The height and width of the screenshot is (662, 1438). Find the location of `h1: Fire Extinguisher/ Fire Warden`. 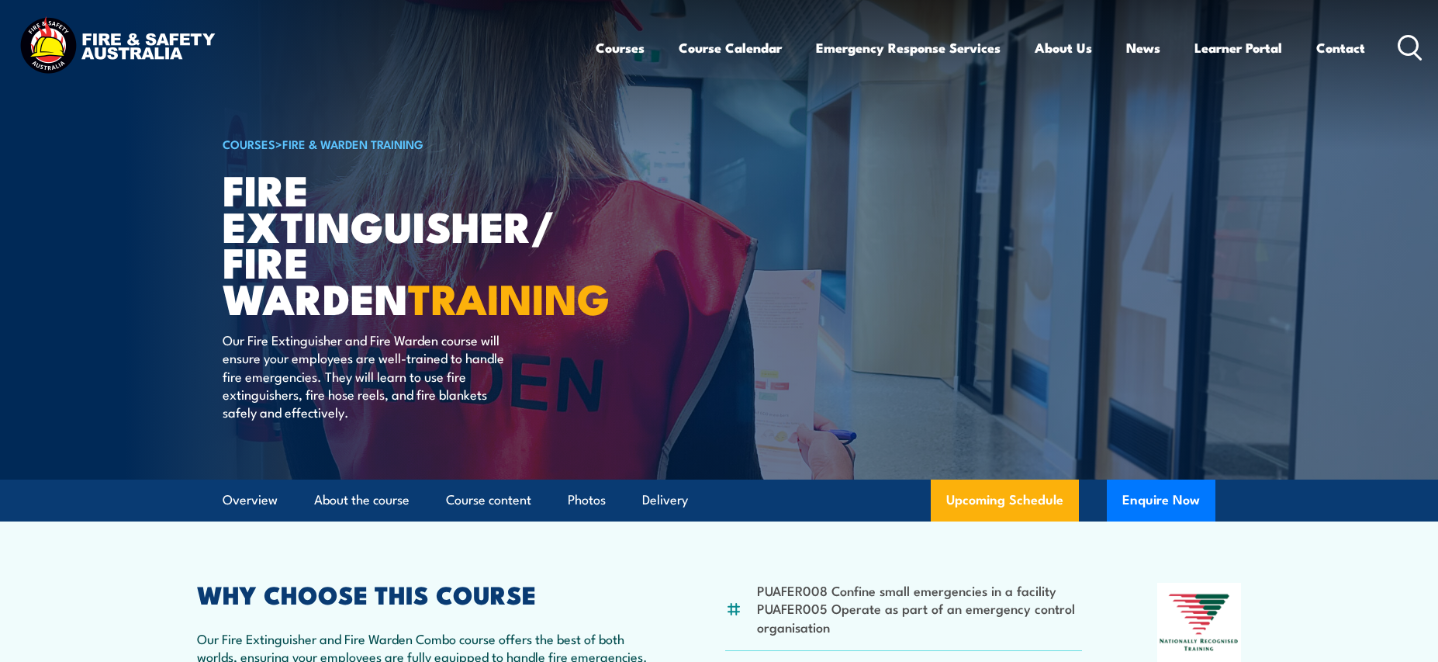

h1: Fire Extinguisher/ Fire Warden is located at coordinates (414, 243).